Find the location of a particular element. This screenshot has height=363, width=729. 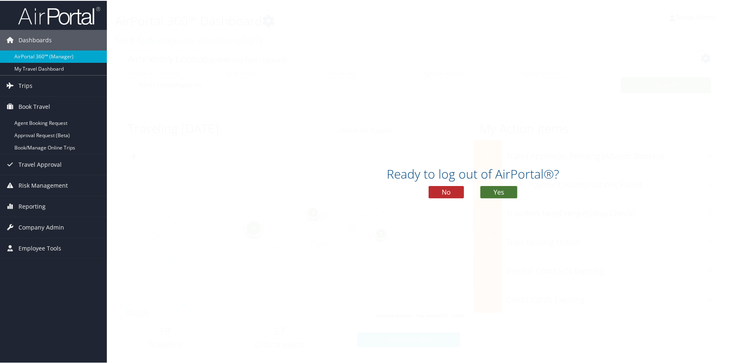

span: Dashboards is located at coordinates (35, 39).